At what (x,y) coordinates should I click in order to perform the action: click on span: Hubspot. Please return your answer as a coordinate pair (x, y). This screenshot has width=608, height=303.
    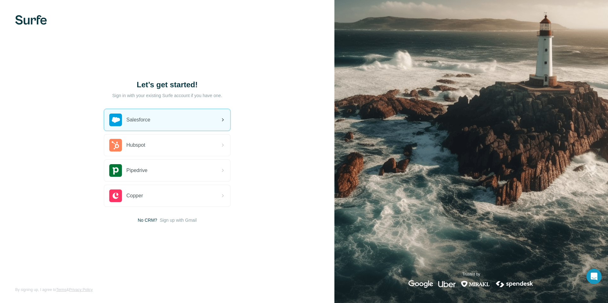
    Looking at the image, I should click on (136, 145).